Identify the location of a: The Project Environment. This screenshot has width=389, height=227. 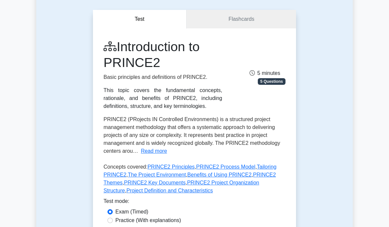
(157, 175).